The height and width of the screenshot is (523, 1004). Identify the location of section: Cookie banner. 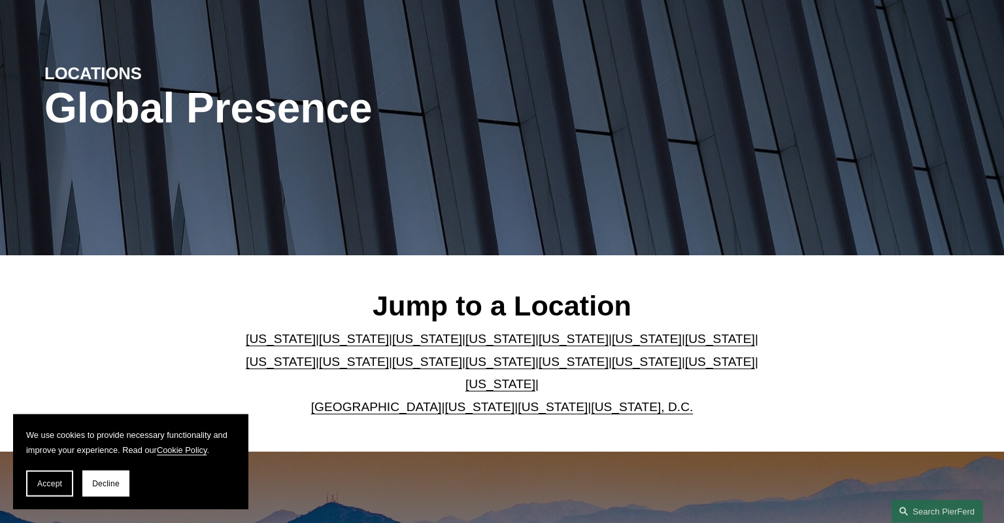
(131, 462).